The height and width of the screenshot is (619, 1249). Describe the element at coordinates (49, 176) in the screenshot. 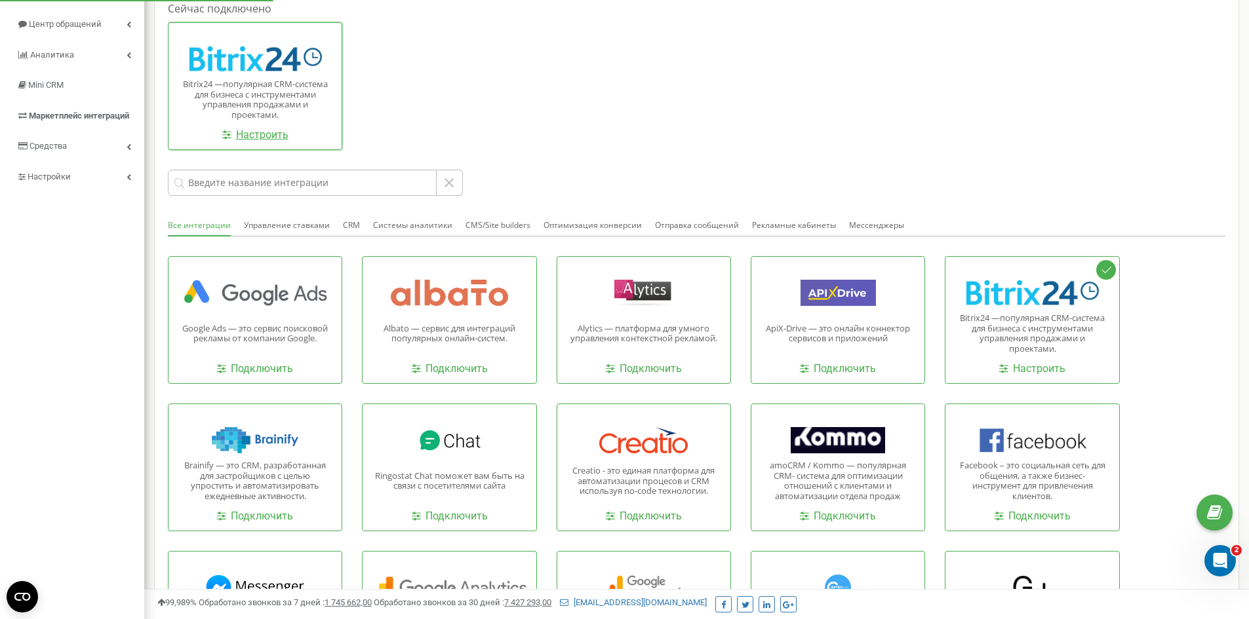

I see `span: Настройки` at that location.